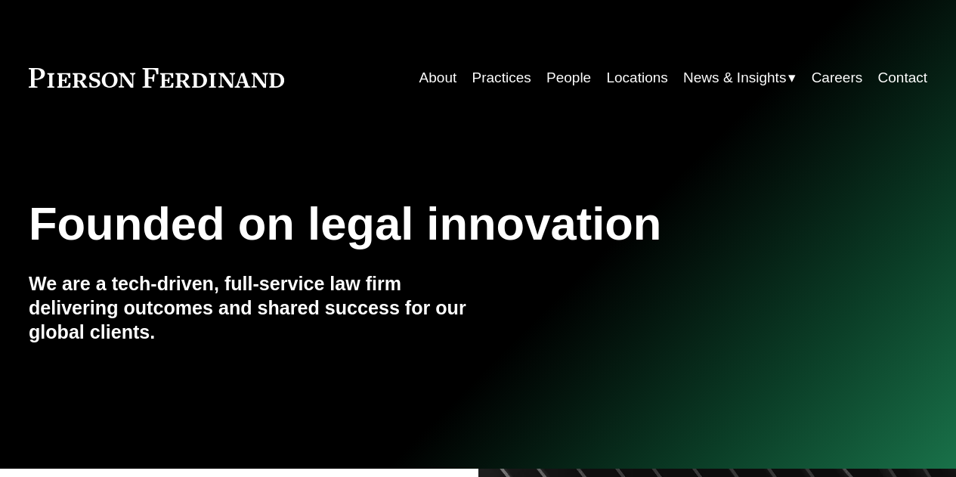  What do you see at coordinates (568, 78) in the screenshot?
I see `a: People` at bounding box center [568, 78].